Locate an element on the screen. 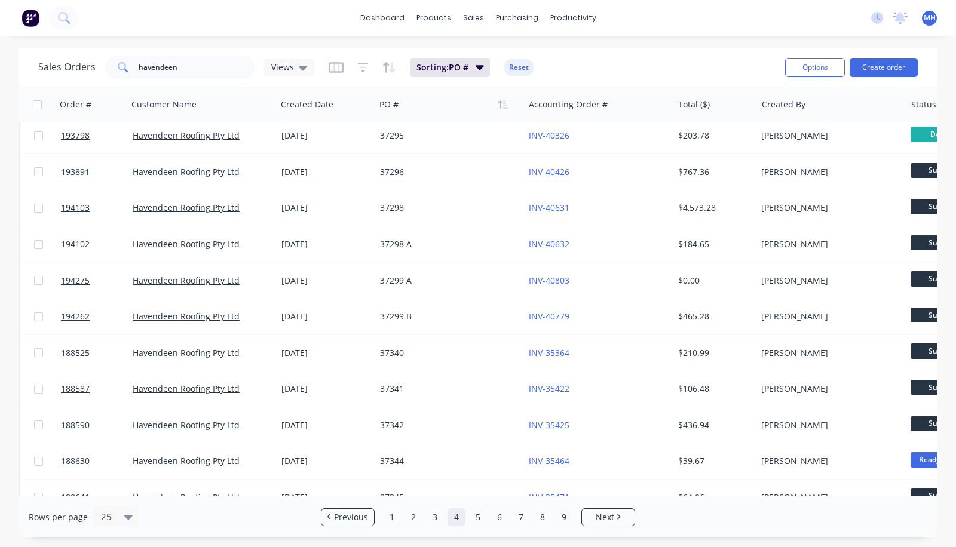 This screenshot has width=956, height=547. a: Page 9 is located at coordinates (564, 517).